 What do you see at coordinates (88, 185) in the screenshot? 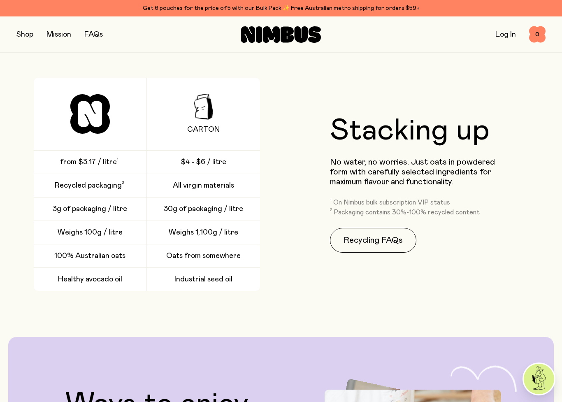
I see `span: Recycled packaging` at bounding box center [88, 185].